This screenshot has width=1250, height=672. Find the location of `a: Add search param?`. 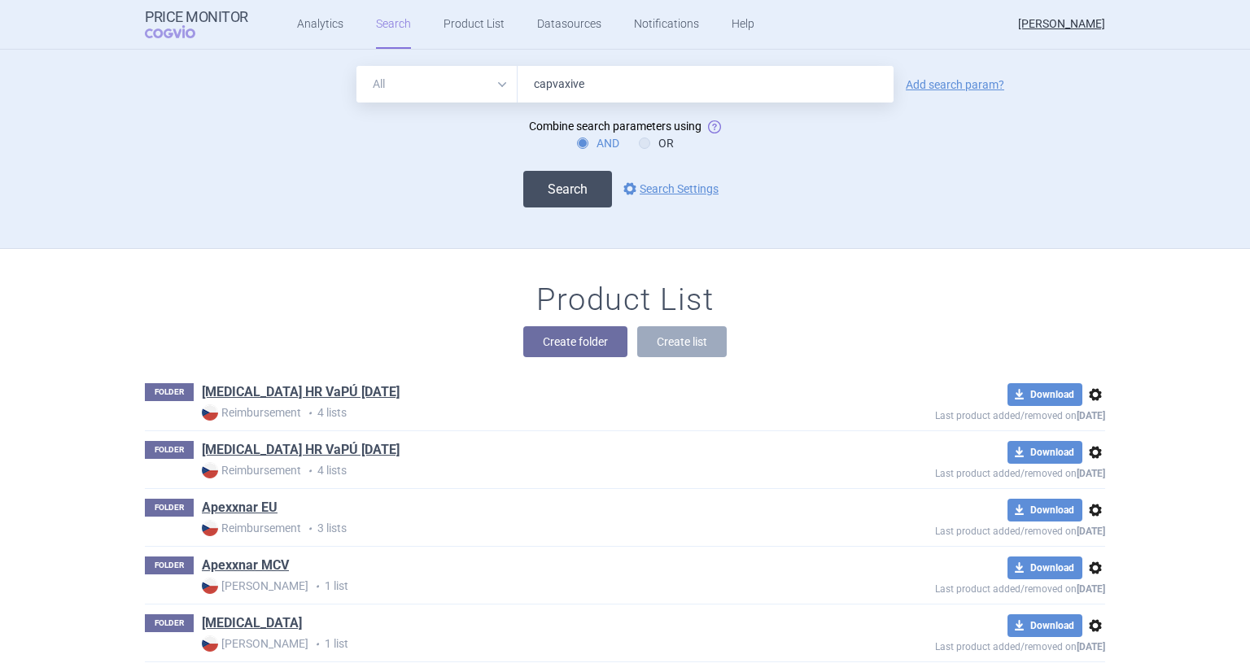

a: Add search param? is located at coordinates (955, 85).